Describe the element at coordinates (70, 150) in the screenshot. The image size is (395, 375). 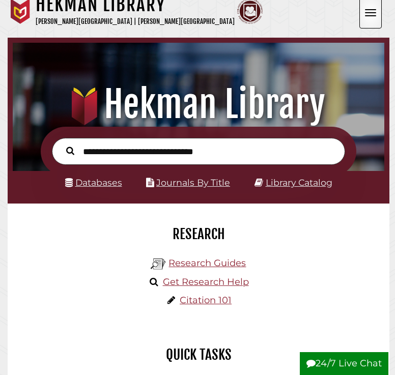
I see `button: Search` at that location.